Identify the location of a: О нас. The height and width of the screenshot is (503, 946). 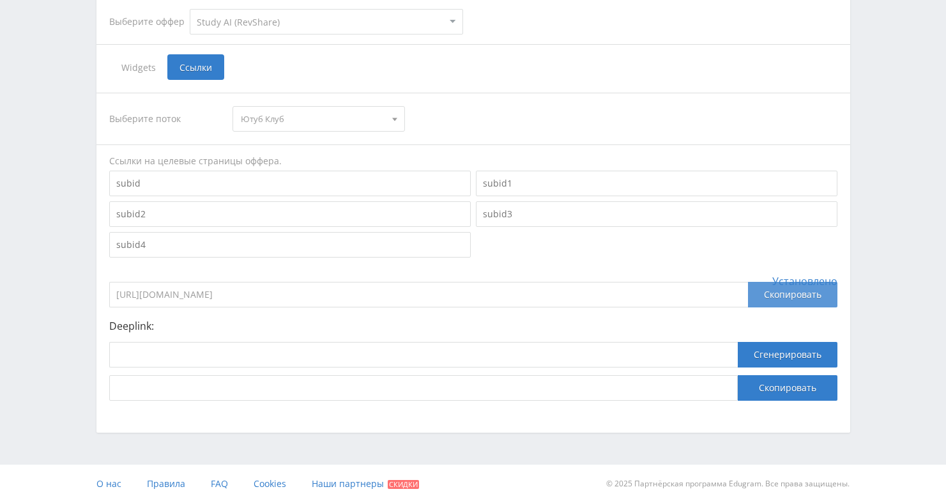
(109, 484).